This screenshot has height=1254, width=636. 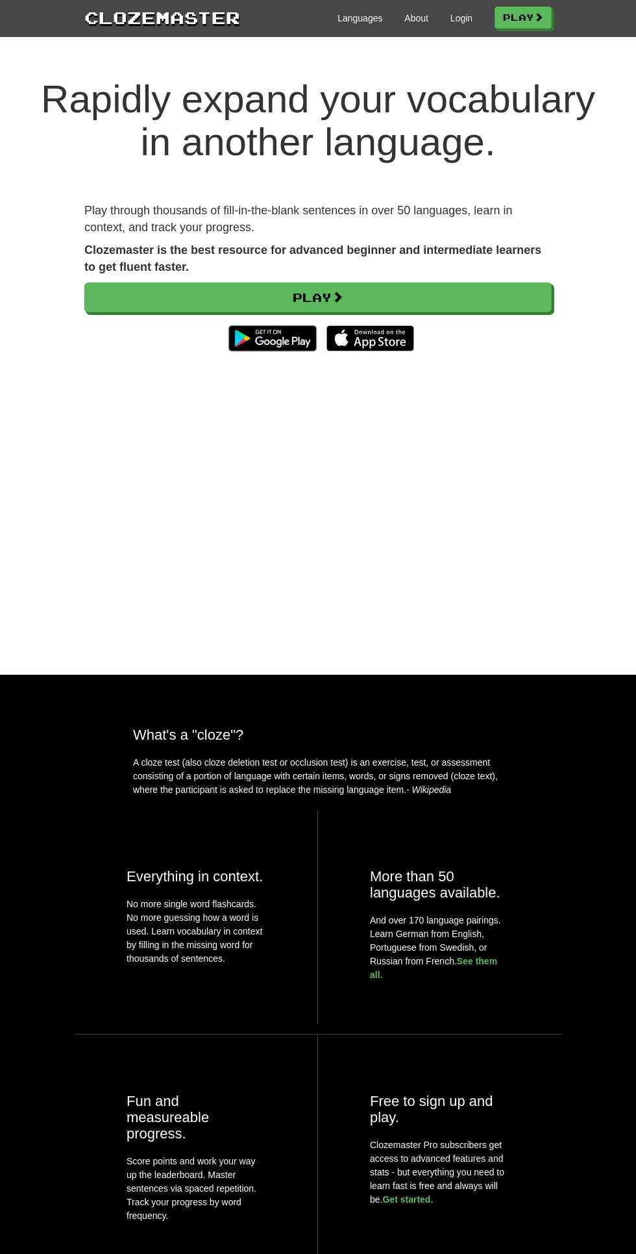 I want to click on h2: Everything in context., so click(x=196, y=876).